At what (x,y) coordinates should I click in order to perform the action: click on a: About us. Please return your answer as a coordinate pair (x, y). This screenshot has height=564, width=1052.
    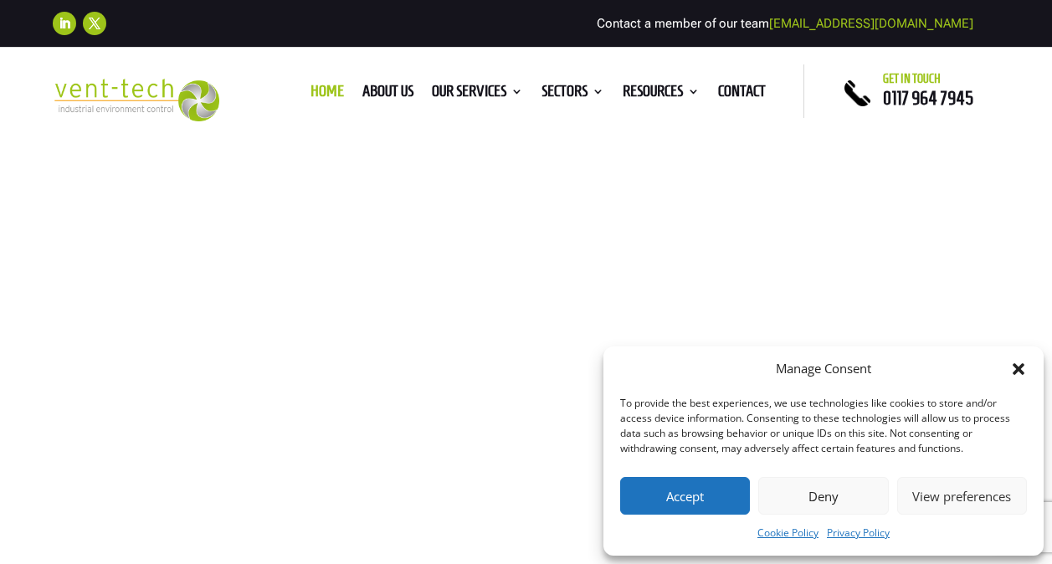
    Looking at the image, I should click on (388, 95).